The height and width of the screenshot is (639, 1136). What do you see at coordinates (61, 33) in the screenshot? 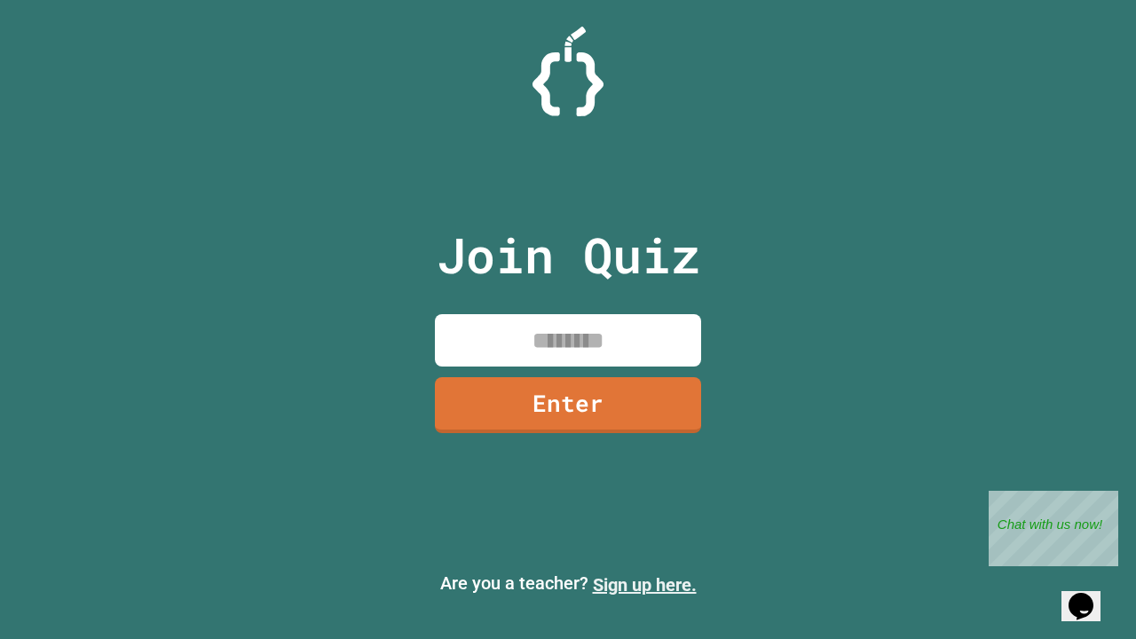
I see `p: Chat with us now!` at bounding box center [61, 33].